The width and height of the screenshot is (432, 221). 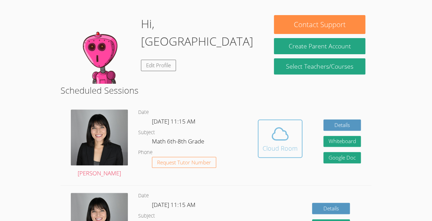 I want to click on h2: Scheduled Sessions, so click(x=216, y=90).